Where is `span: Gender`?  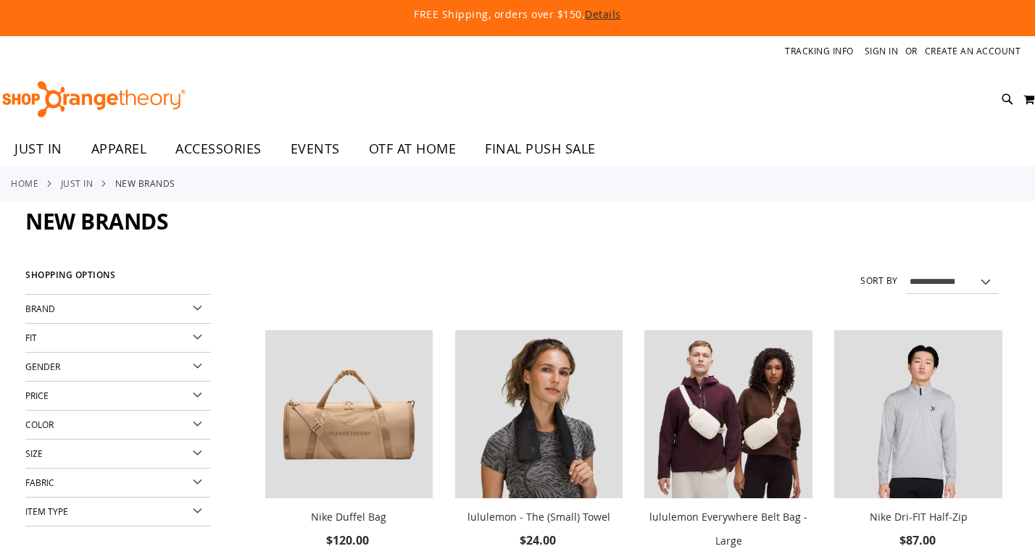 span: Gender is located at coordinates (43, 367).